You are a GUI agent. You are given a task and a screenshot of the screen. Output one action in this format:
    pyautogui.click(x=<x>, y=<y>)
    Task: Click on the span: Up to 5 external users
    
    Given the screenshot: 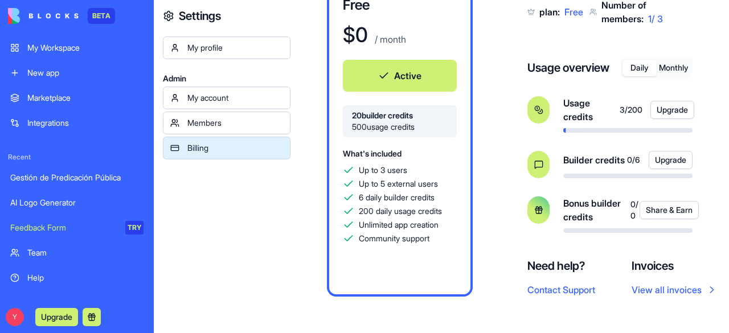 What is the action you would take?
    pyautogui.click(x=398, y=184)
    